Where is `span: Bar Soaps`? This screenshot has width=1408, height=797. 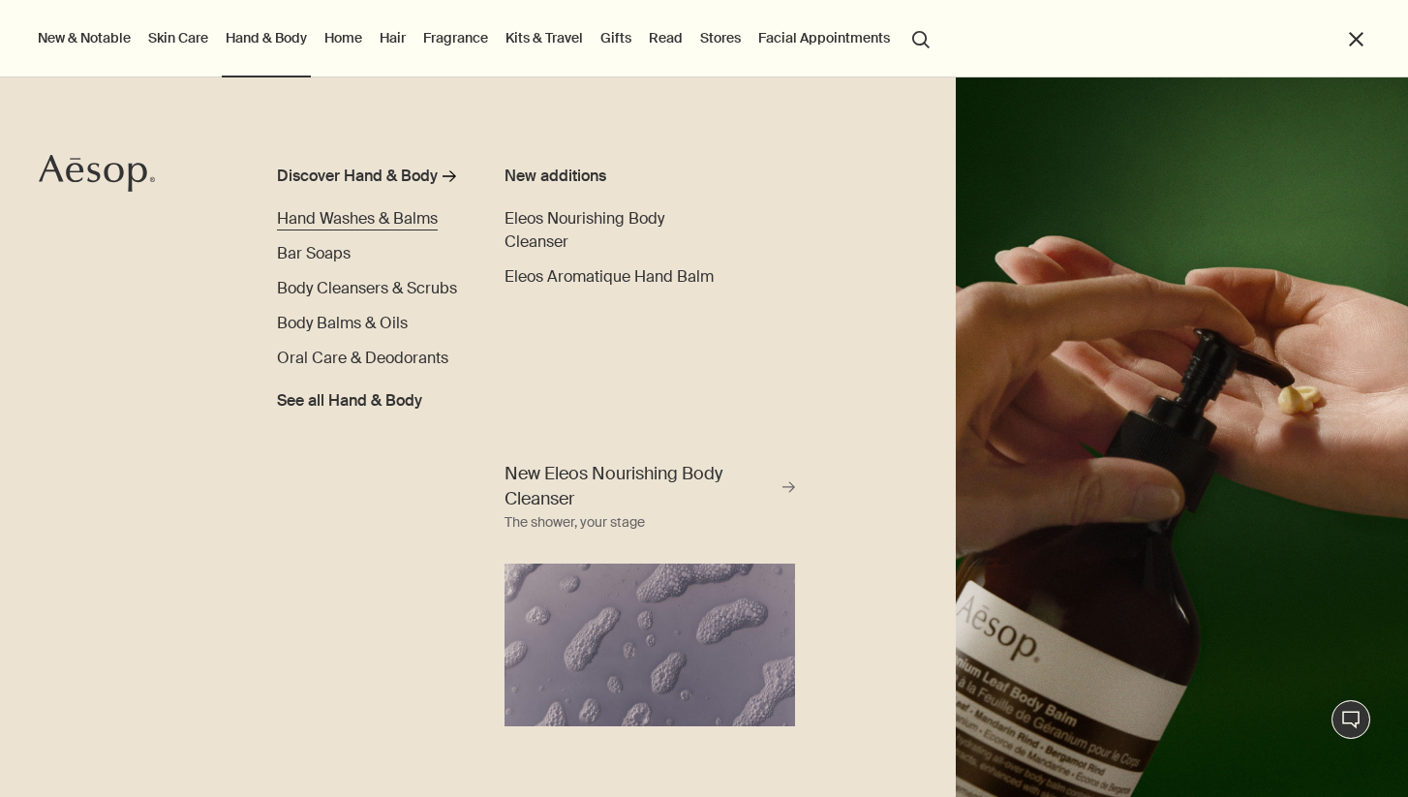
span: Bar Soaps is located at coordinates (314, 253).